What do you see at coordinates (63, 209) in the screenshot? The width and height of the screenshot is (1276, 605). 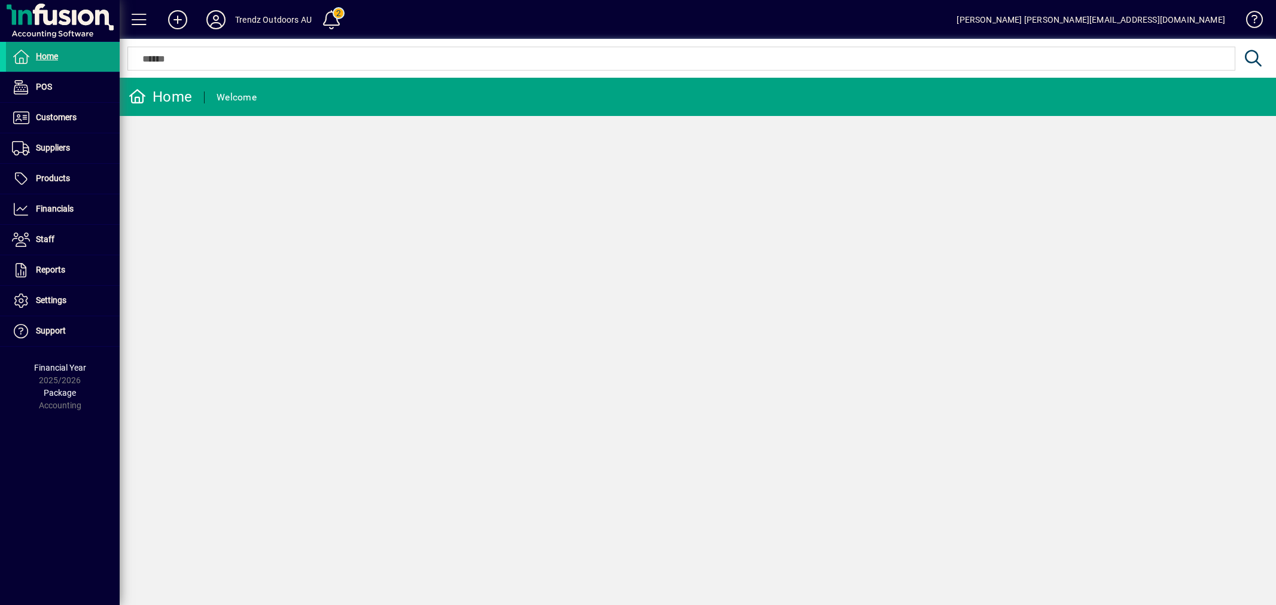 I see `a: Financials` at bounding box center [63, 209].